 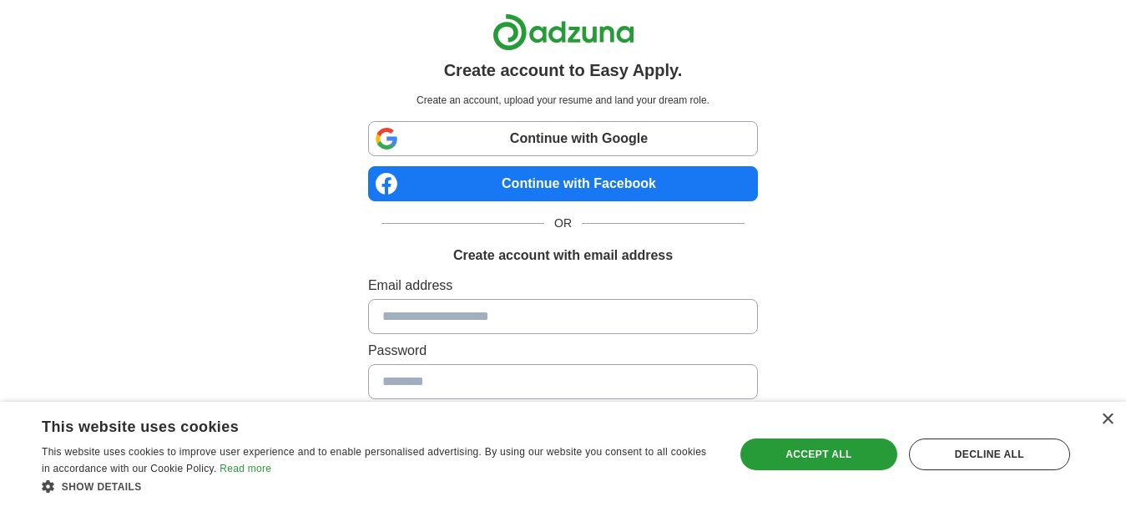 I want to click on div: Decline all, so click(x=989, y=454).